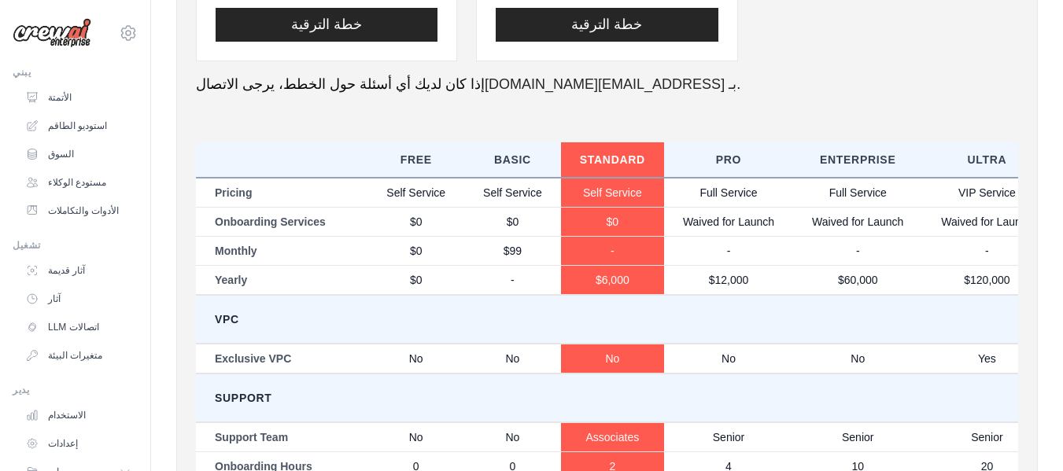 The width and height of the screenshot is (1063, 471). What do you see at coordinates (75, 356) in the screenshot?
I see `font: متغيرات البيئة` at bounding box center [75, 356].